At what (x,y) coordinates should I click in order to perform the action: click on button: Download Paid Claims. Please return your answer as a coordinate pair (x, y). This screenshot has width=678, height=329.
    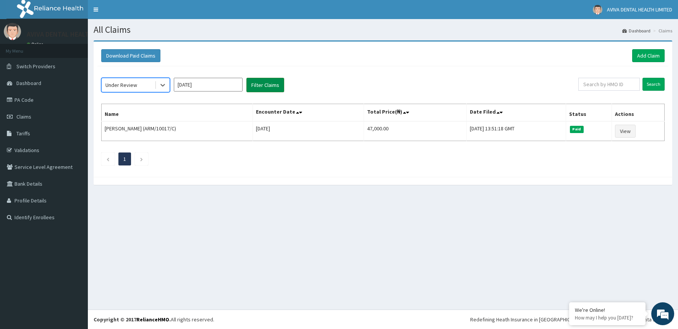
    Looking at the image, I should click on (131, 56).